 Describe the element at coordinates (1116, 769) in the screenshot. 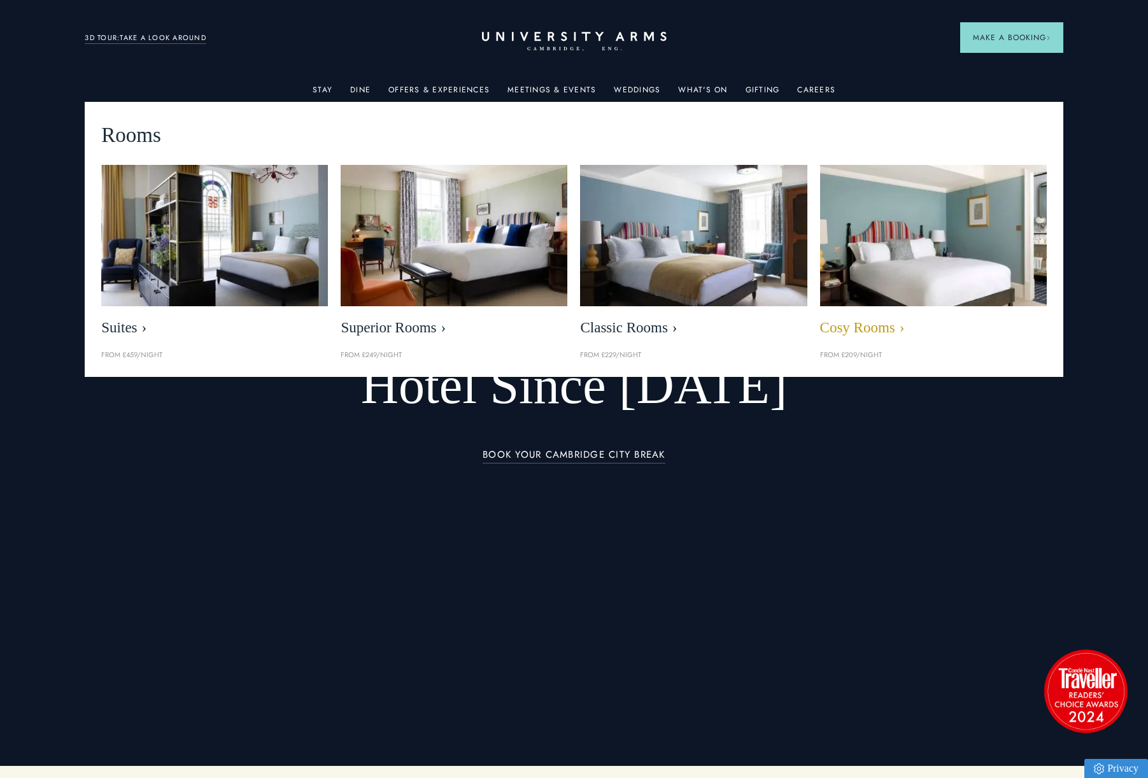

I see `a: Privacy` at that location.